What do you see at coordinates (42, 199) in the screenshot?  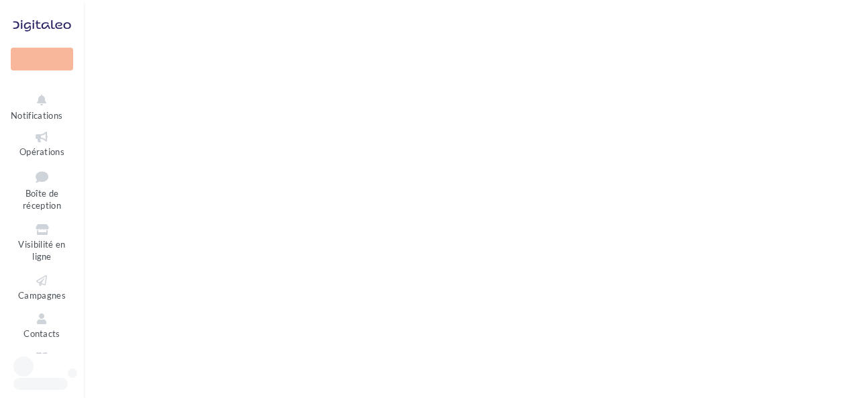 I see `span: Boîte de réception` at bounding box center [42, 199].